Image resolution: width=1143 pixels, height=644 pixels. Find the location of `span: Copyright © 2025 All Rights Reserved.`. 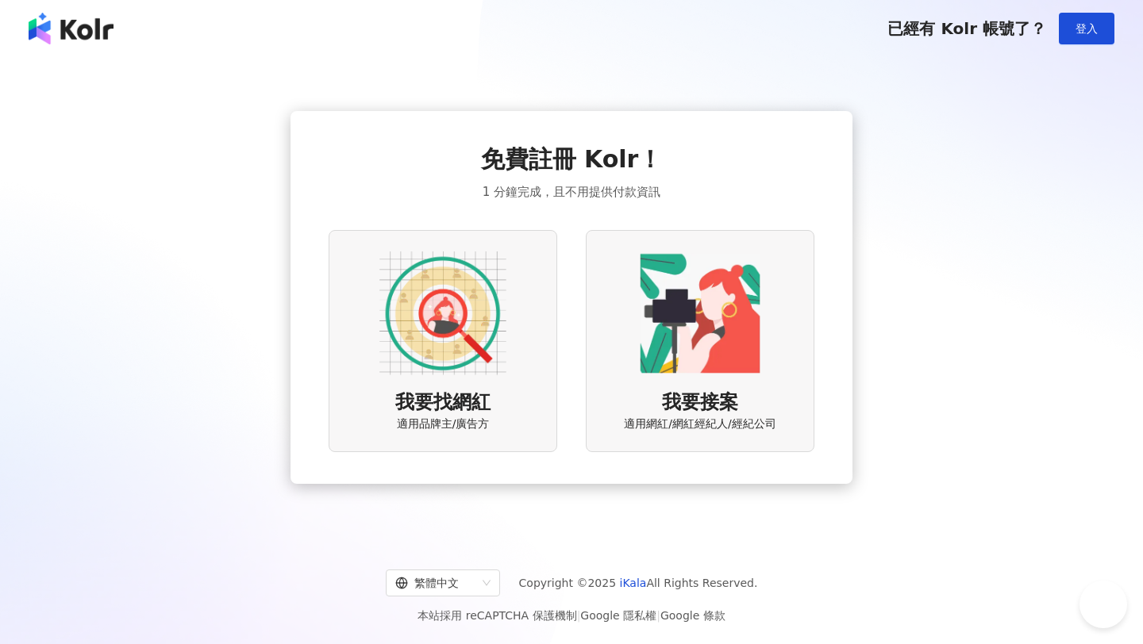

span: Copyright © 2025 All Rights Reserved. is located at coordinates (638, 583).